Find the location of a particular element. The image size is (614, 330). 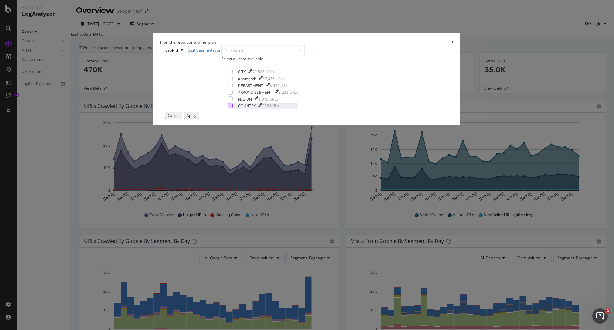

div: 67,465 URLs is located at coordinates (273, 79).